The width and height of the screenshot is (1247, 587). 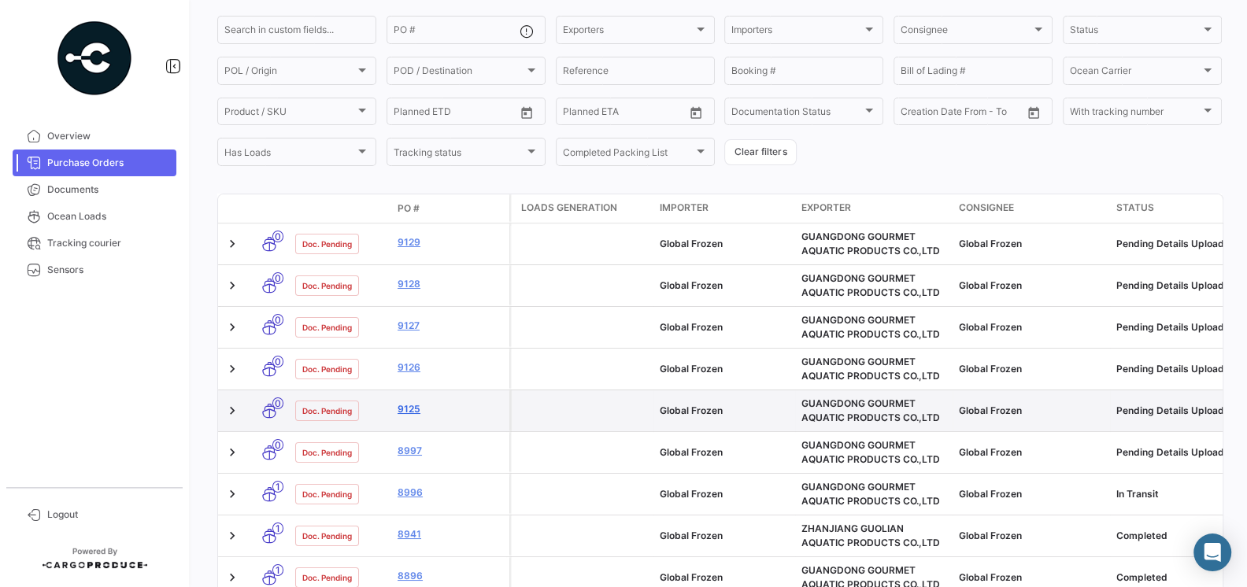 What do you see at coordinates (290, 154) in the screenshot?
I see `span: Has Loads` at bounding box center [290, 154].